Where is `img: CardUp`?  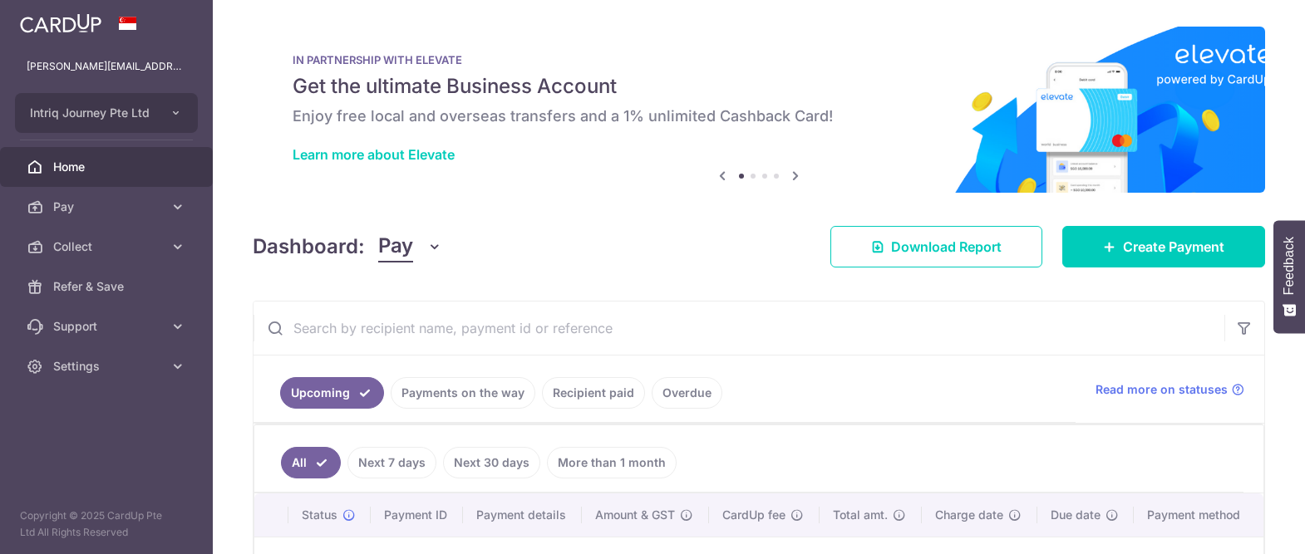 img: CardUp is located at coordinates (61, 23).